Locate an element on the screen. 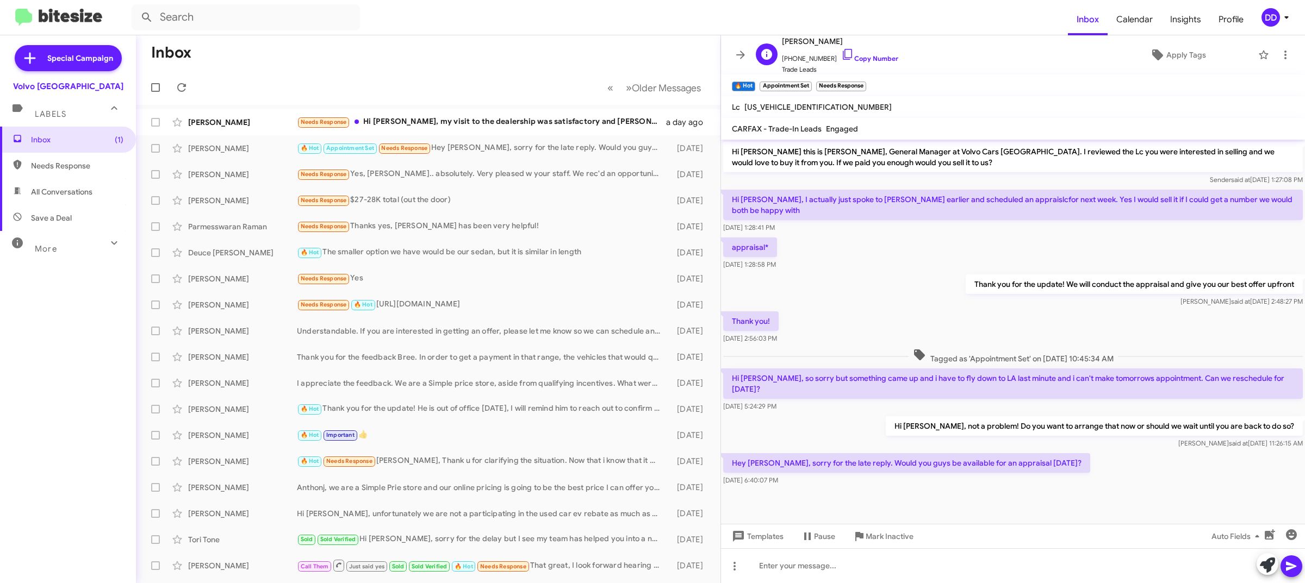 The height and width of the screenshot is (583, 1305). span: Mark Inactive is located at coordinates (890, 537).